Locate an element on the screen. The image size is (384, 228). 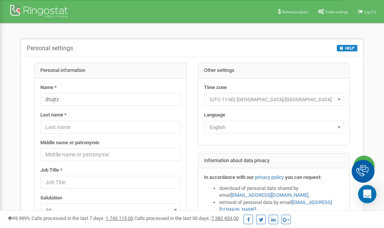
label: Job Title * is located at coordinates (51, 170).